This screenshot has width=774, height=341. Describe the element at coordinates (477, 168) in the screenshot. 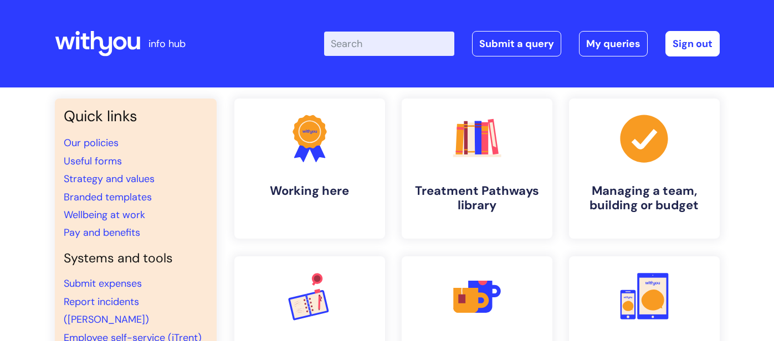

I see `a: Treatment Pathways library` at that location.